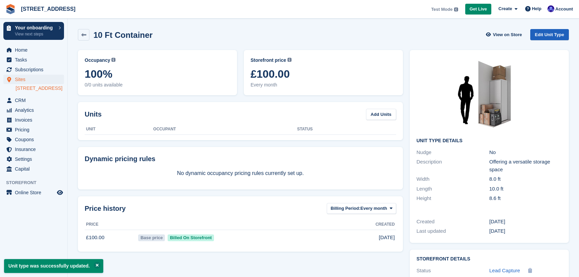 This screenshot has width=579, height=277. I want to click on h2: Units, so click(93, 114).